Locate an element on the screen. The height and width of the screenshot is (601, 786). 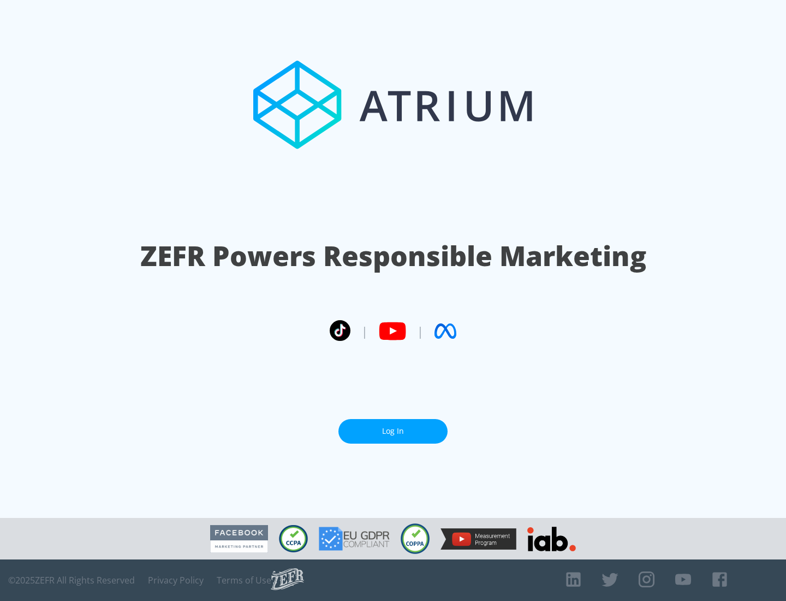
img: COPPA Compliant is located at coordinates (415, 538).